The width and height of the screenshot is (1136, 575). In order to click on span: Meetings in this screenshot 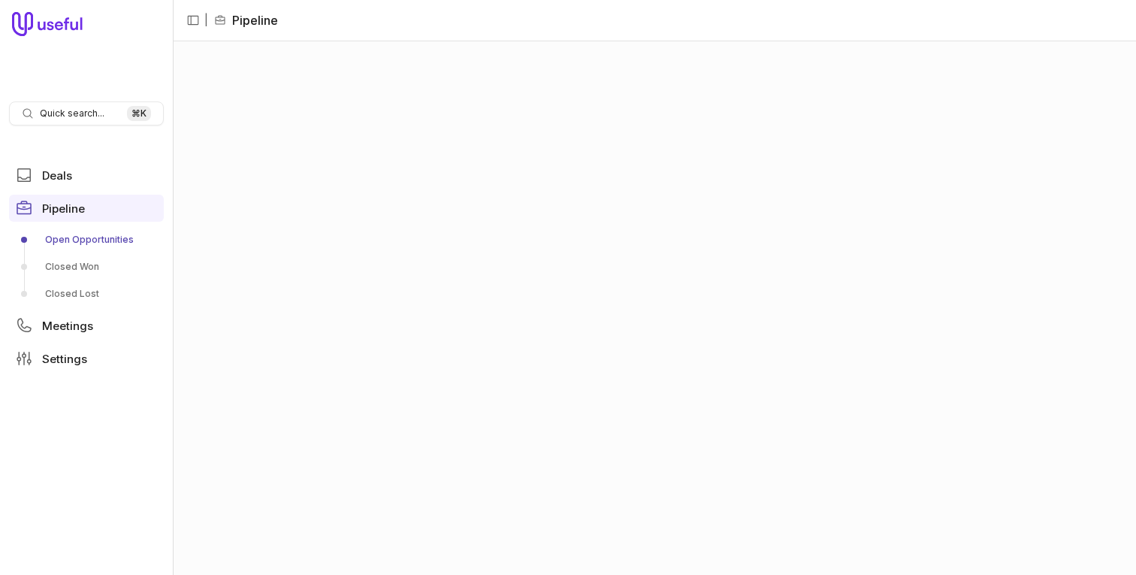, I will do `click(68, 325)`.